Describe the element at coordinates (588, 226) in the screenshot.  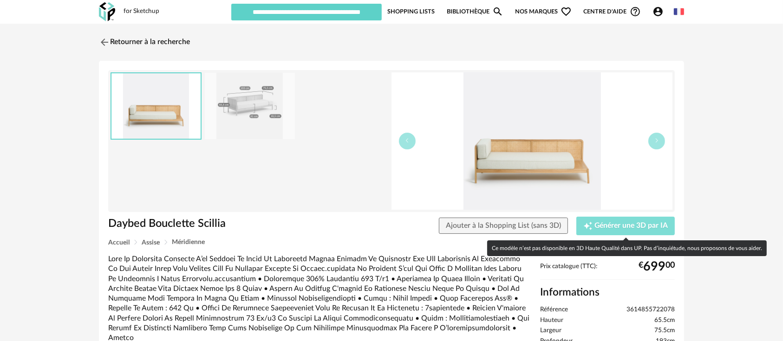
I see `span: Creation icon` at that location.